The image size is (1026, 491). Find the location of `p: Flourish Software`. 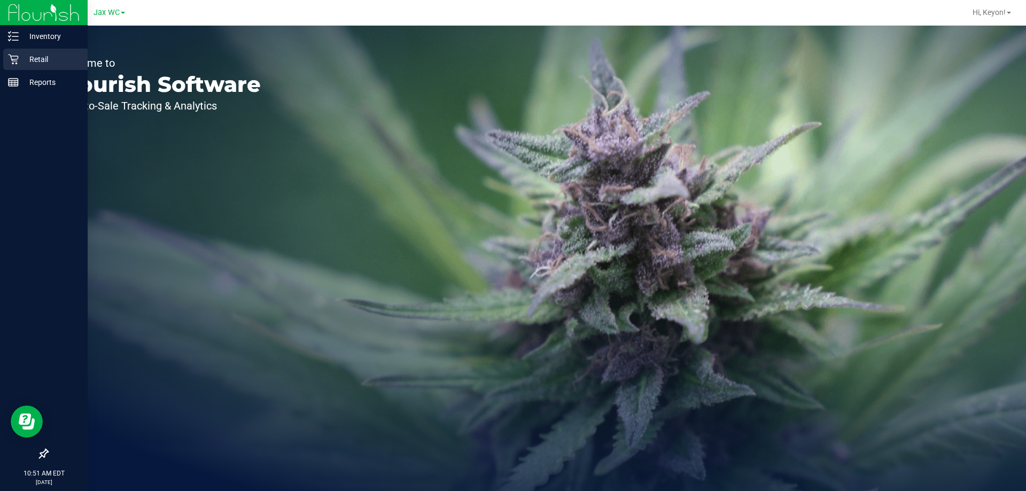

p: Flourish Software is located at coordinates (159, 84).